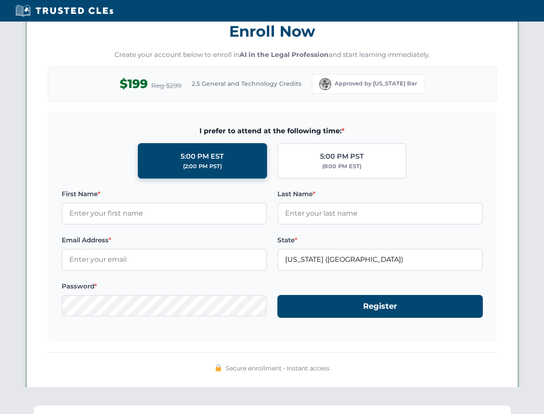 Image resolution: width=544 pixels, height=414 pixels. I want to click on h3: Enroll Now, so click(272, 31).